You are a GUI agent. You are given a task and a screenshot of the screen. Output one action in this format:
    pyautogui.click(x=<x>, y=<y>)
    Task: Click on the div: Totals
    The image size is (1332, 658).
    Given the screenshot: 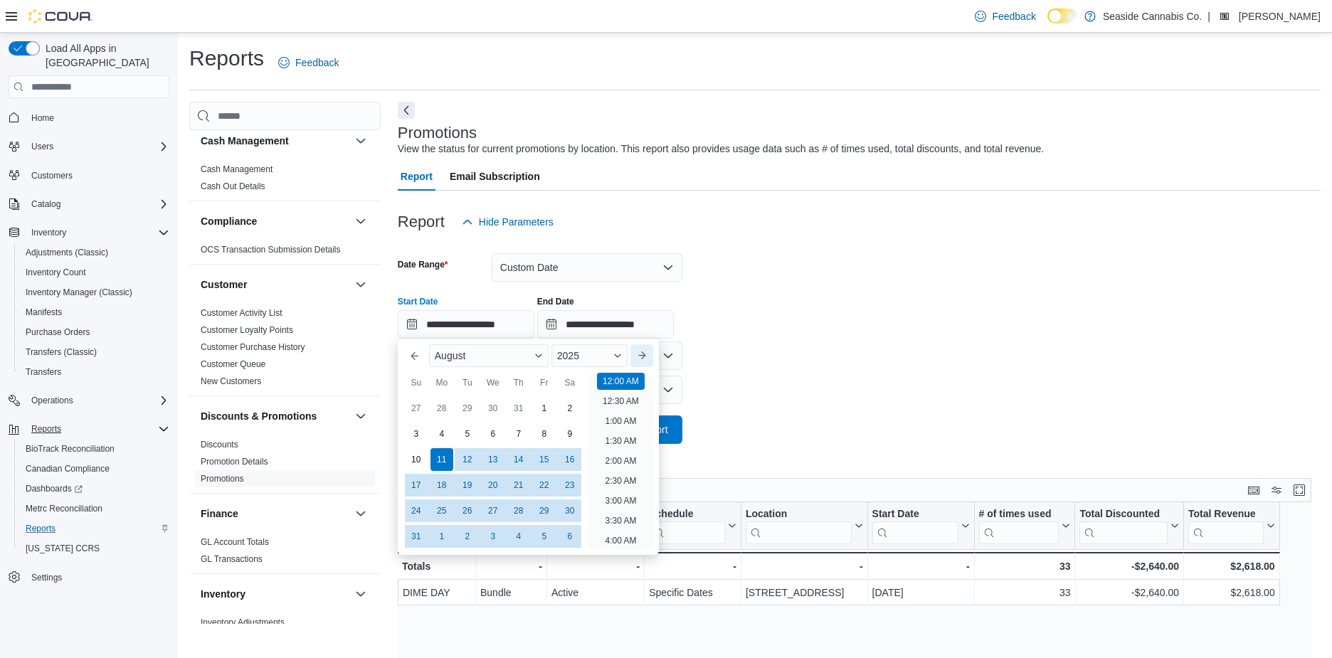 What is the action you would take?
    pyautogui.click(x=436, y=566)
    